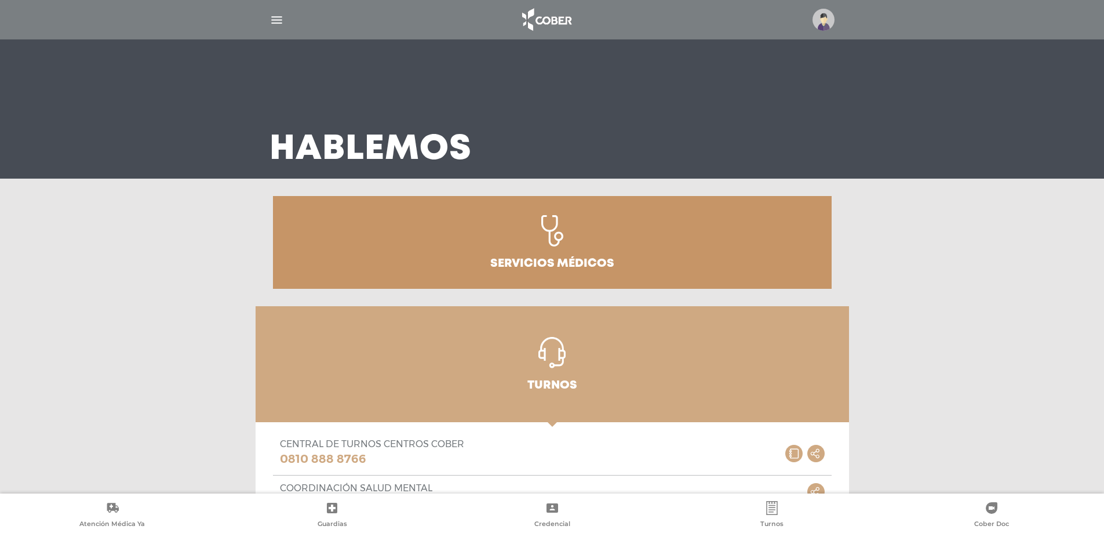 This screenshot has height=533, width=1104. Describe the element at coordinates (823, 20) in the screenshot. I see `img: profile-placeholder.svg` at that location.